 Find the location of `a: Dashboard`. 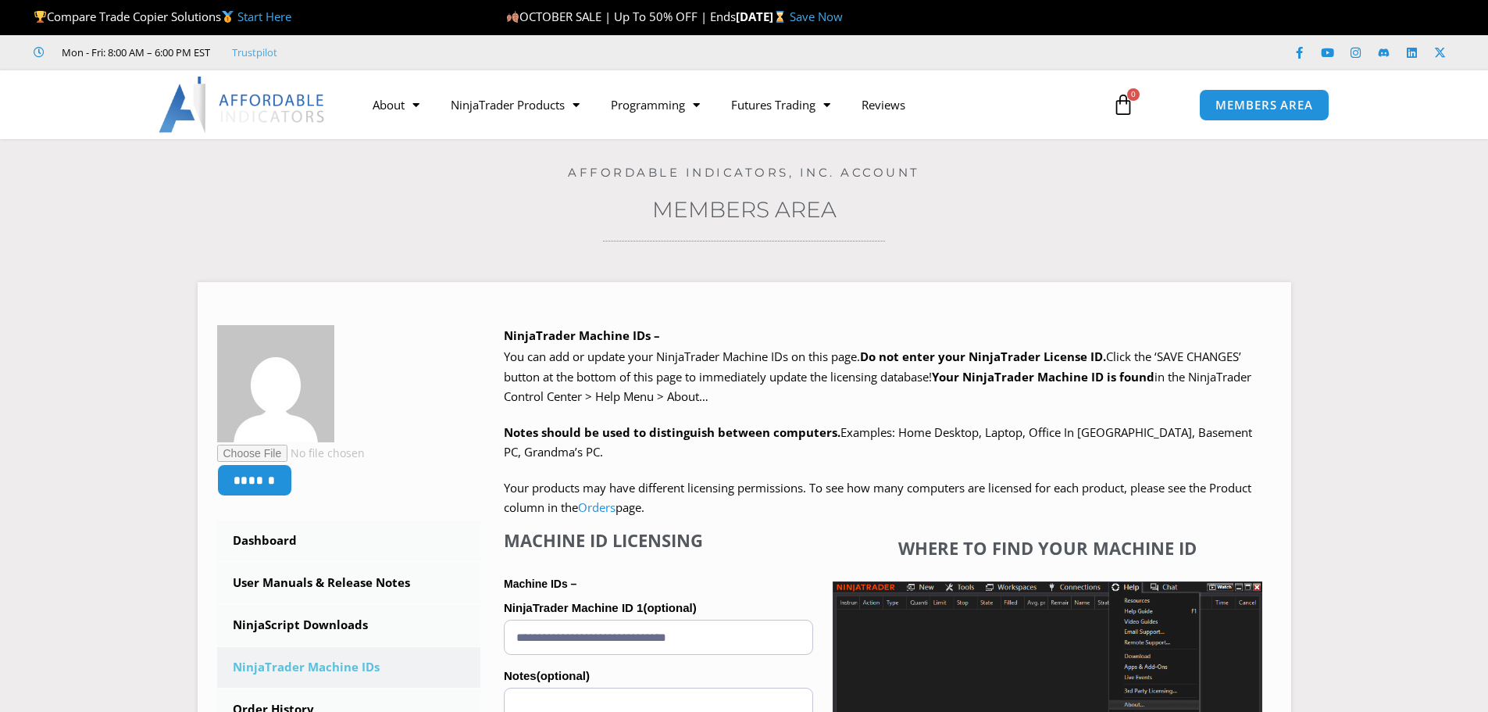

a: Dashboard is located at coordinates (349, 541).